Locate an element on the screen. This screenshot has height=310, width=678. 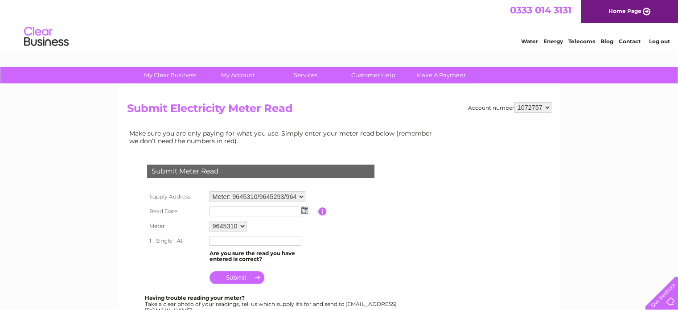
a: Customer Help is located at coordinates (373, 75).